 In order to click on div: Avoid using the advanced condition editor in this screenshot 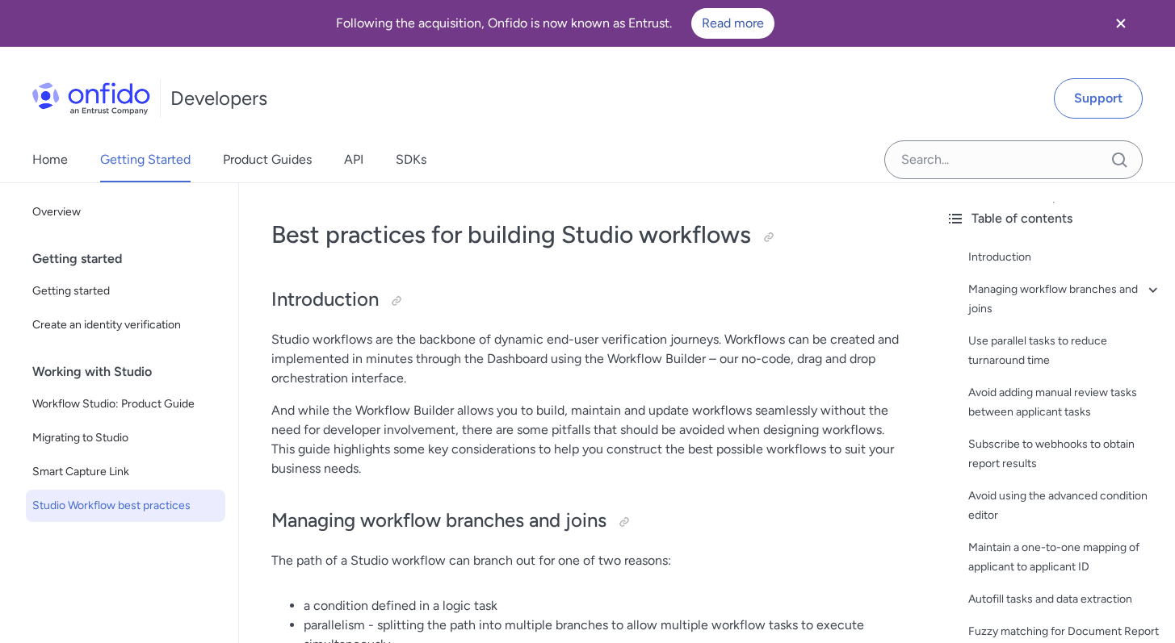, I will do `click(1065, 506)`.